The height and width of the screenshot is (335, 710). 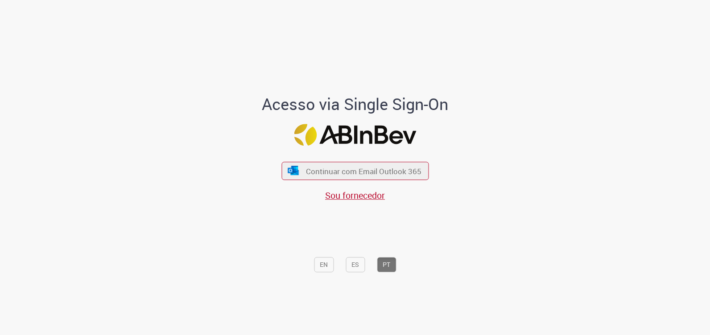 I want to click on span: Continuar com Email Outlook 365, so click(x=364, y=171).